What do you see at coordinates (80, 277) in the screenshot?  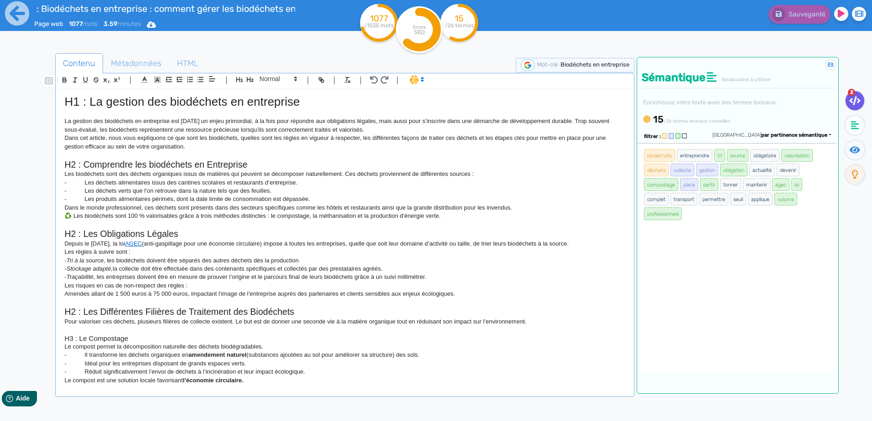 I see `em: Traçabilité` at bounding box center [80, 277].